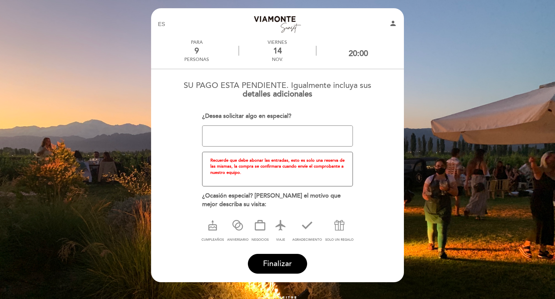 This screenshot has height=299, width=555. I want to click on div: viernes, so click(277, 42).